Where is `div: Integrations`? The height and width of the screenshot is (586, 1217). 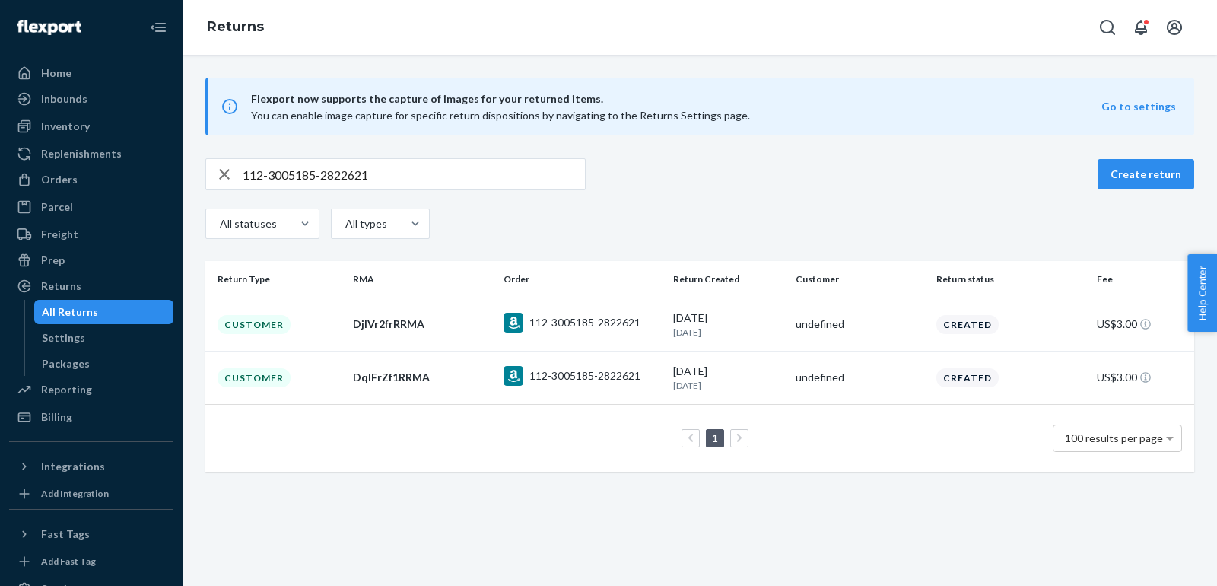
div: Integrations is located at coordinates (73, 466).